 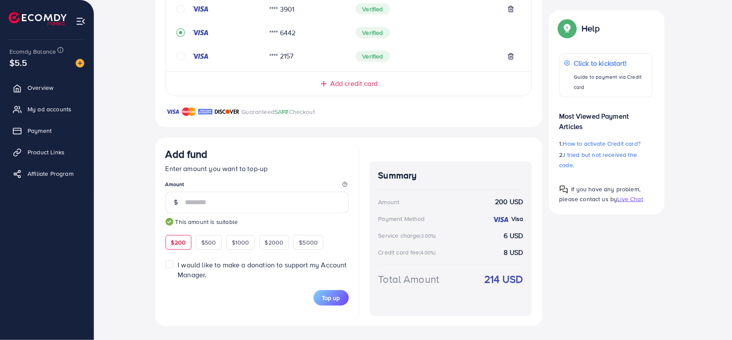 I want to click on strong: 8 USD, so click(x=513, y=252).